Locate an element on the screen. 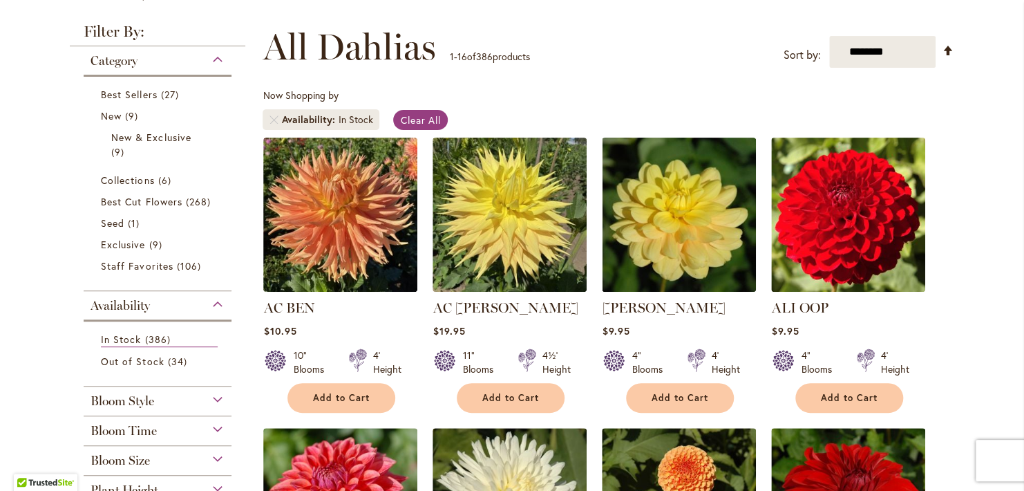 This screenshot has height=491, width=1024. img: AHOY MATEY is located at coordinates (679, 214).